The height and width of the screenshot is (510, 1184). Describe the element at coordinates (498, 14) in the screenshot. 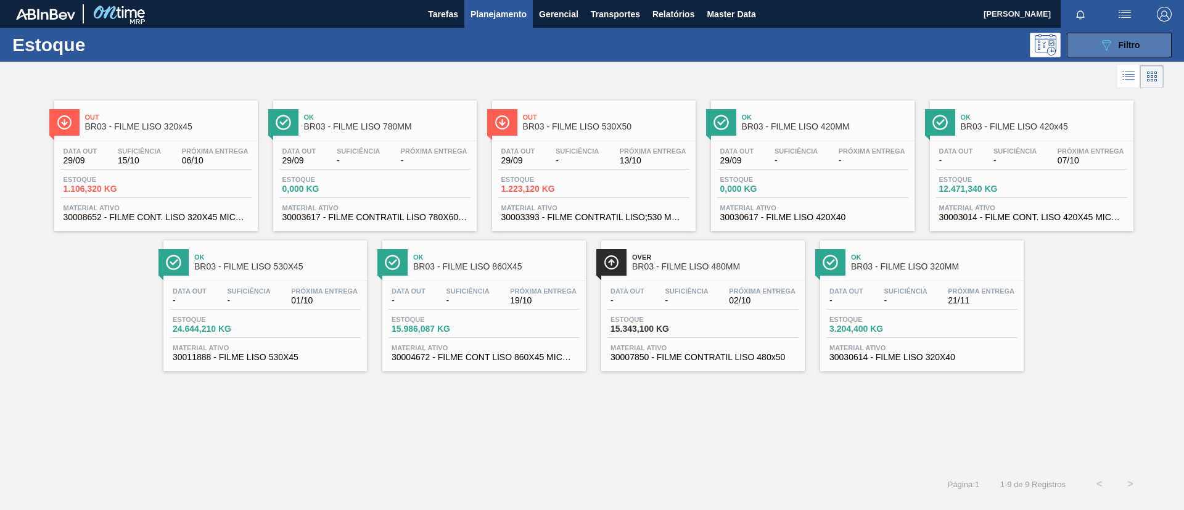

I see `span: Planejamento` at that location.